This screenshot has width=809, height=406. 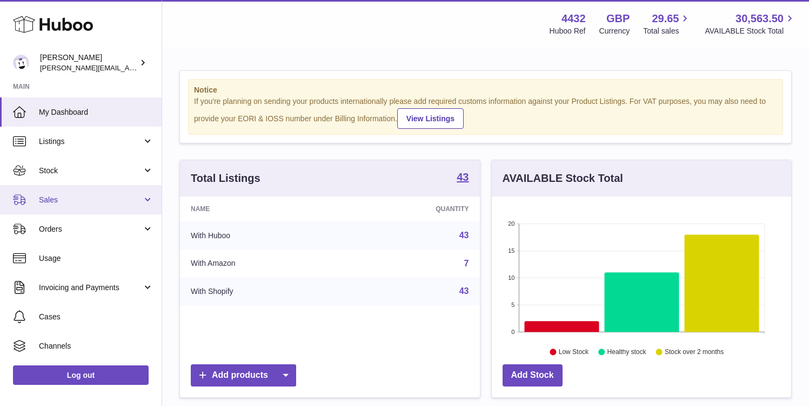 I want to click on span: Cases, so click(x=96, y=316).